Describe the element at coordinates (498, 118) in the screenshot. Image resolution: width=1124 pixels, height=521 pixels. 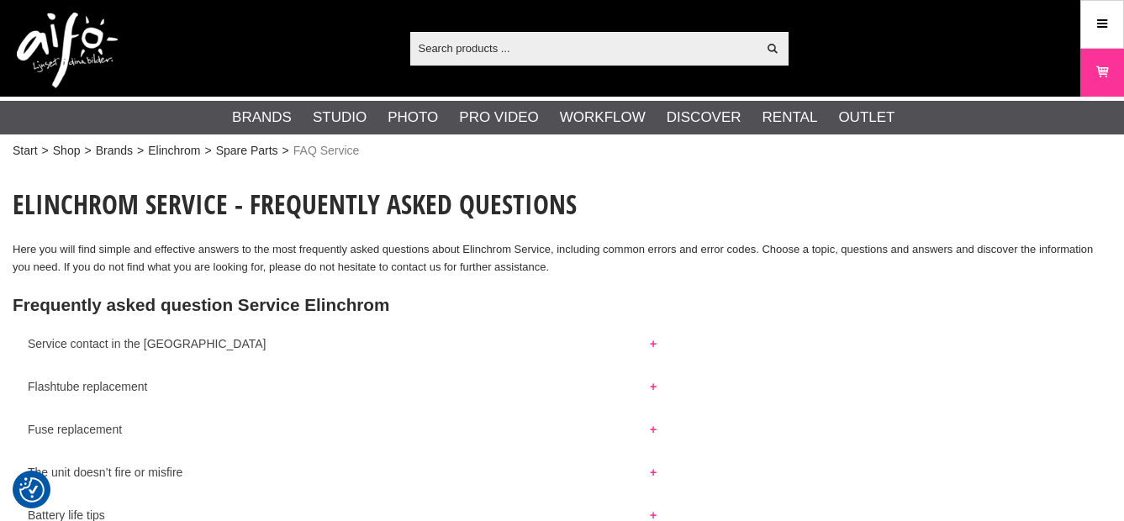
I see `a: Pro Video` at that location.